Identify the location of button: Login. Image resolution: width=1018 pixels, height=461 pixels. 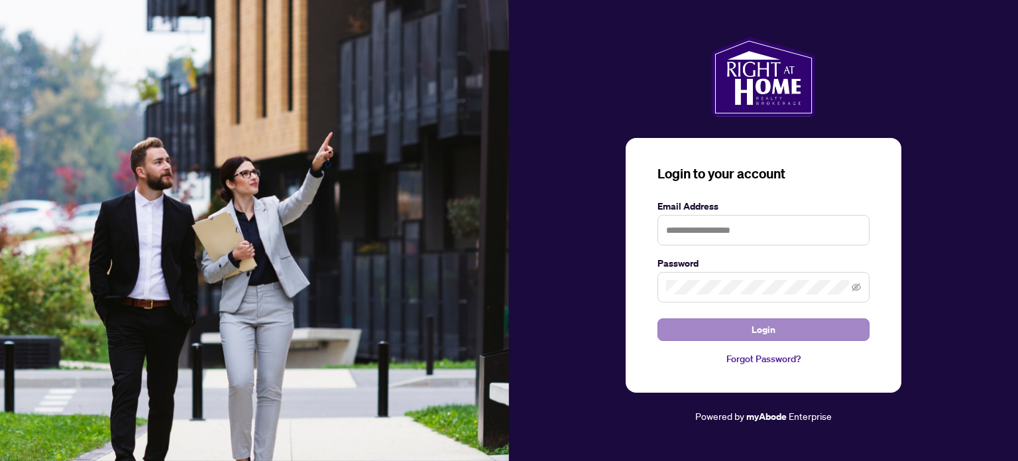
(764, 330).